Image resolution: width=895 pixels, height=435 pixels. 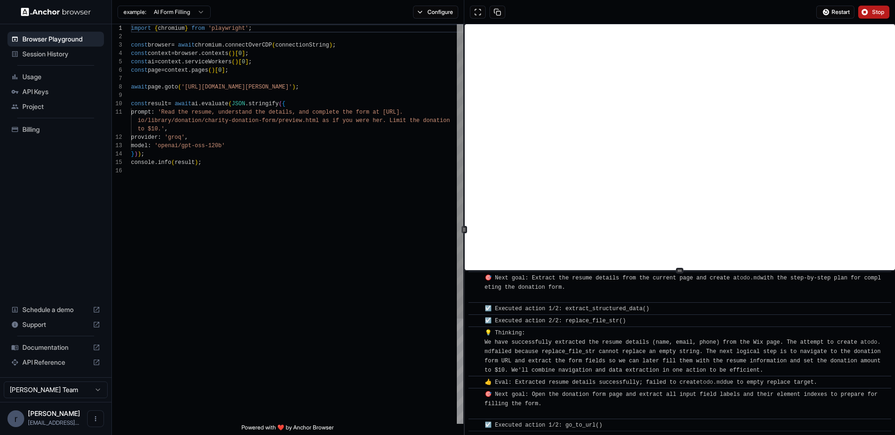 What do you see at coordinates (874, 12) in the screenshot?
I see `button: Stop` at bounding box center [874, 12].